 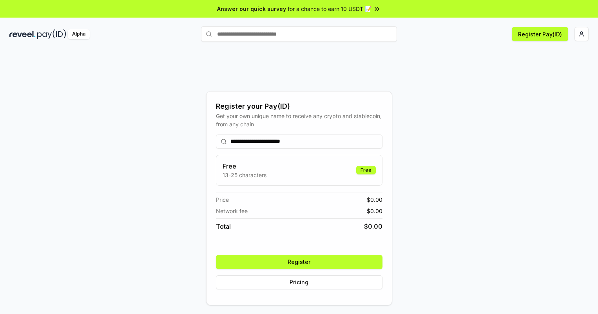 What do you see at coordinates (299, 283) in the screenshot?
I see `button: Pricing` at bounding box center [299, 283].